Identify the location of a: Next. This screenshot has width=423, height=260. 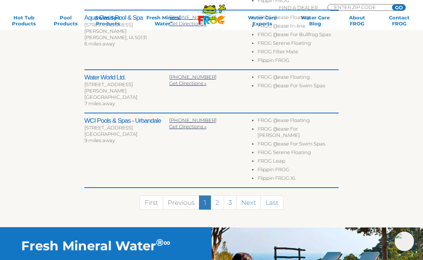
(248, 203).